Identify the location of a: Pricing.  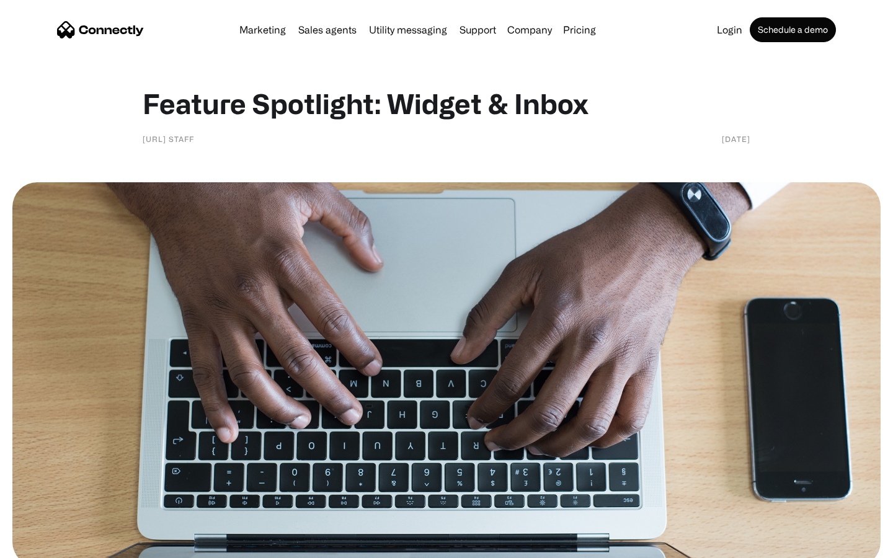
(579, 30).